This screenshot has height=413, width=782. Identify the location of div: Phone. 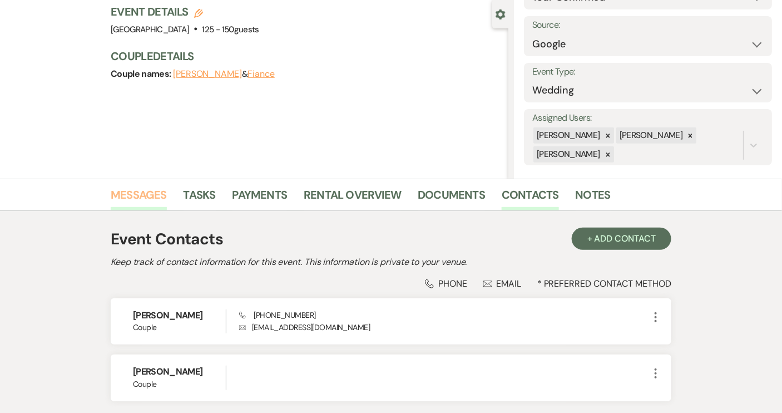
(446, 283).